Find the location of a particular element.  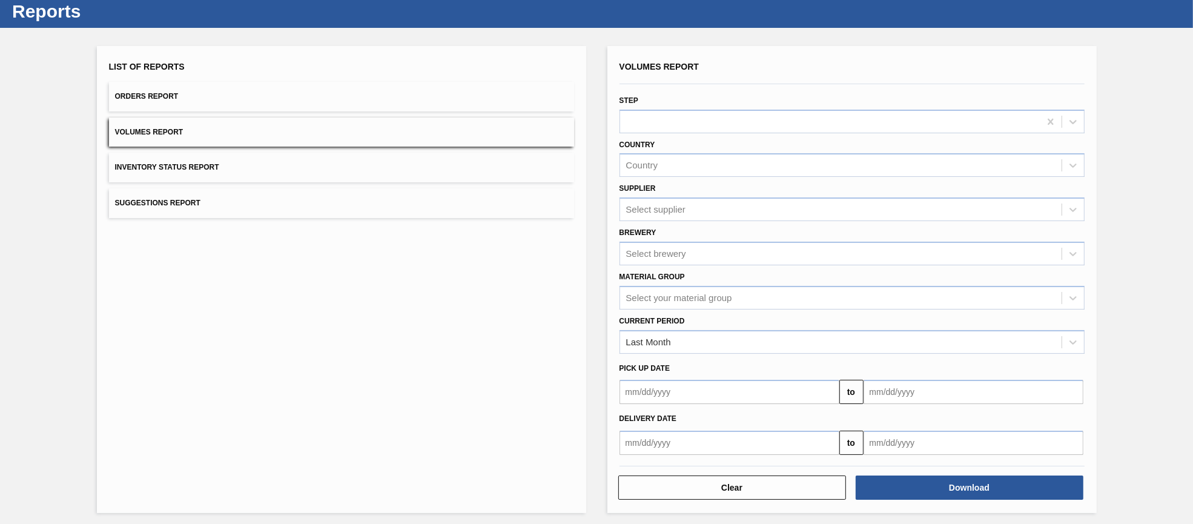

span: Pick up Date is located at coordinates (645, 368).